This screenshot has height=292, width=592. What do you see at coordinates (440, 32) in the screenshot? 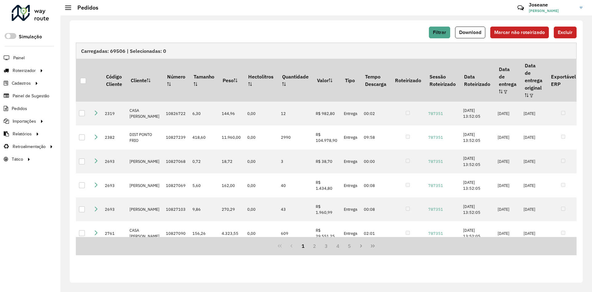
I see `span: Filtrar` at bounding box center [440, 32].